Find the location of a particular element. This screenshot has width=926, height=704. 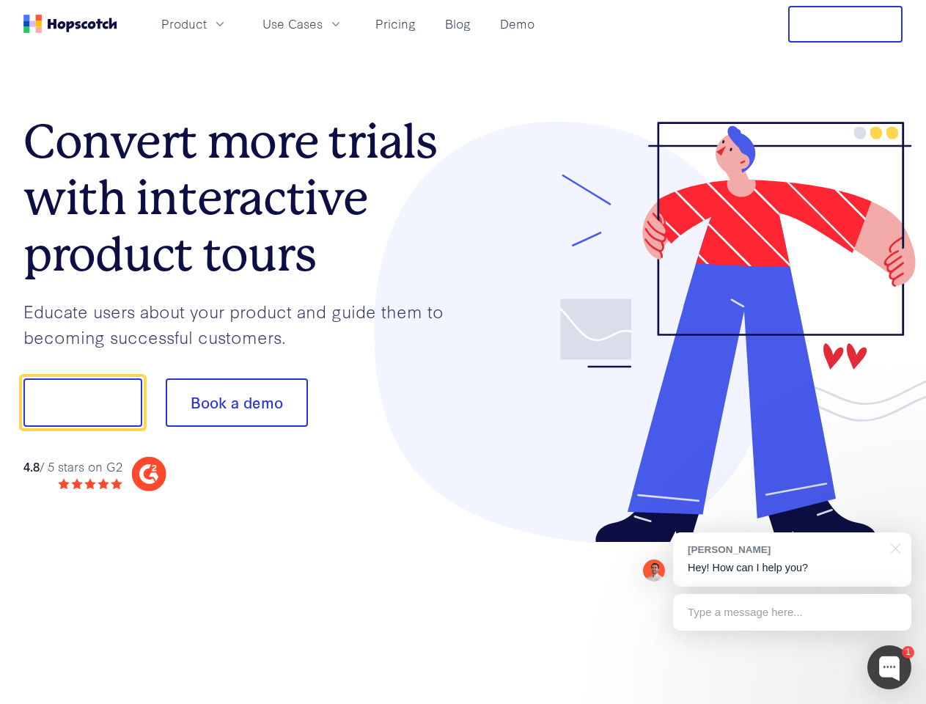

button: Use Cases is located at coordinates (303, 23).